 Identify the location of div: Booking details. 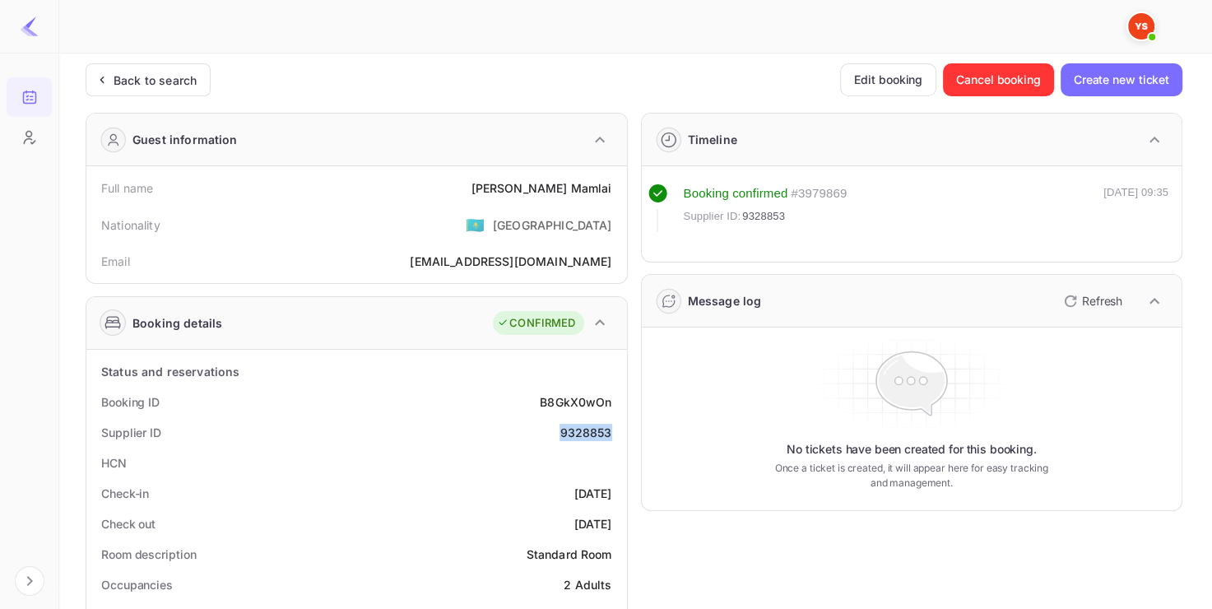
(177, 323).